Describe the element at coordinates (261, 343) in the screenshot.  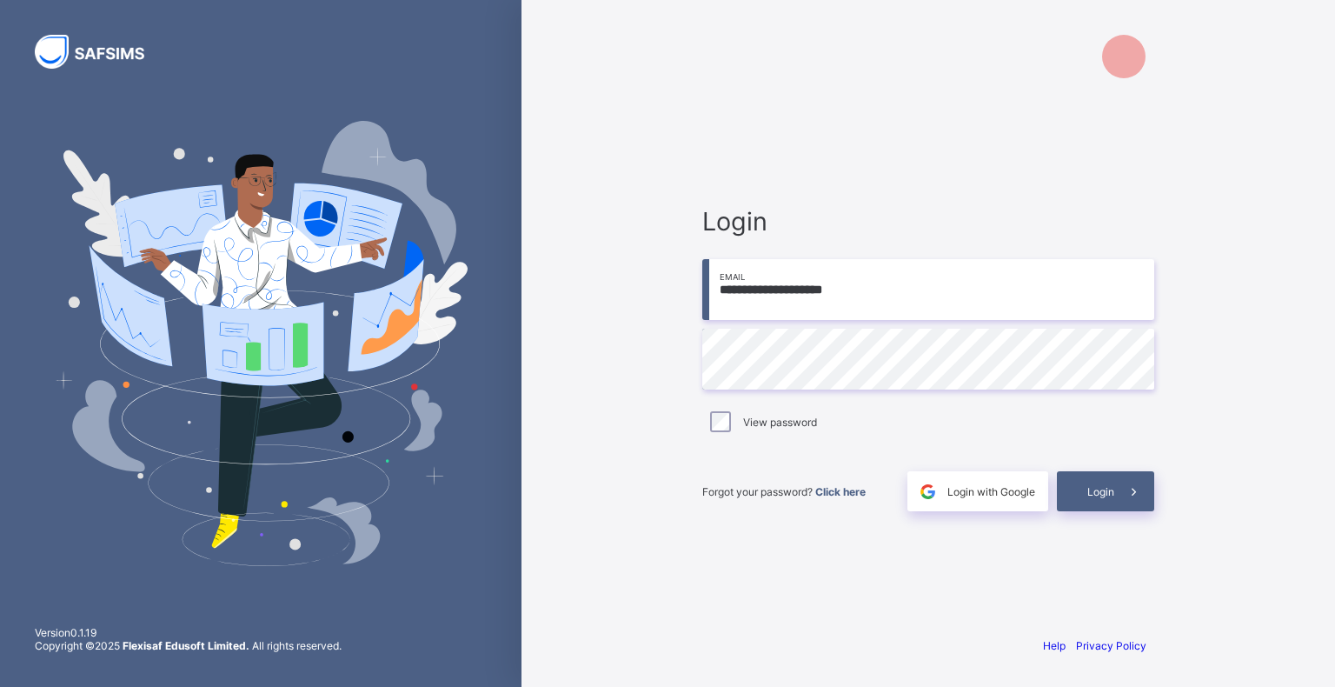
I see `img: Hero Image` at that location.